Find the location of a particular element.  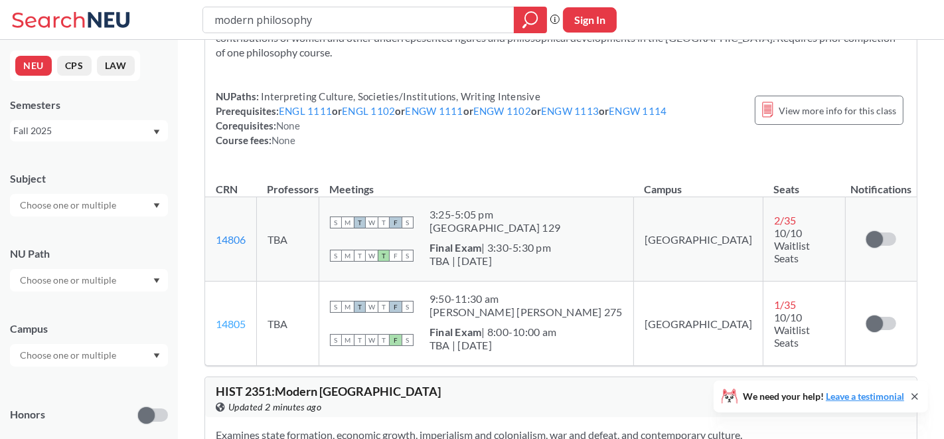

a: ENGL 1111 is located at coordinates (305, 111).